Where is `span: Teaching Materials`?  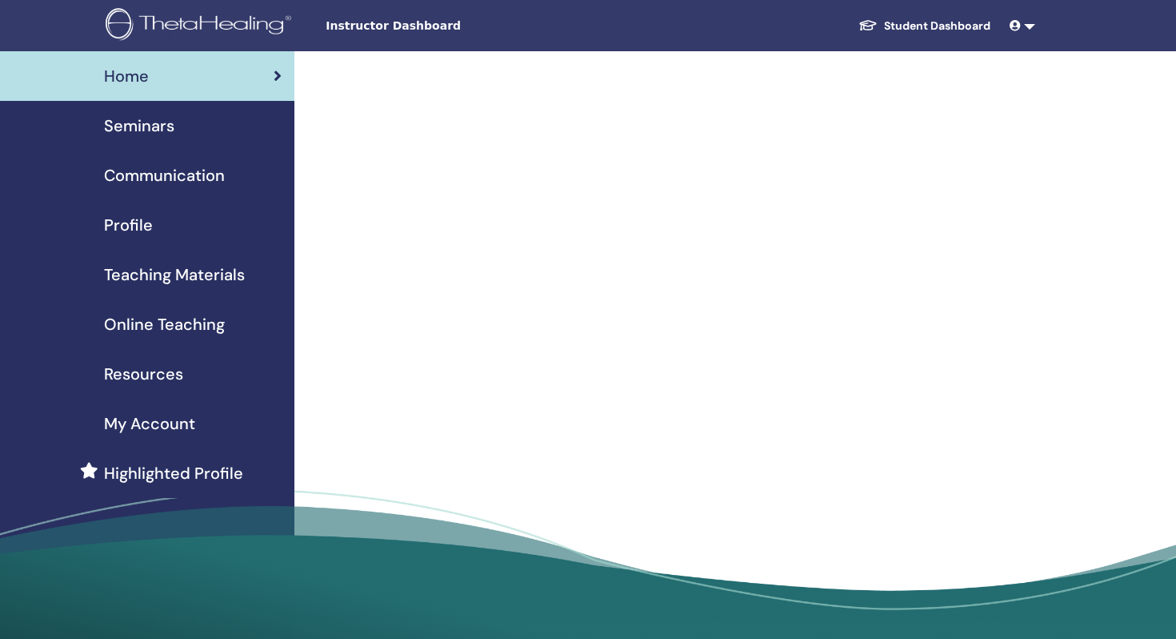
span: Teaching Materials is located at coordinates (174, 274).